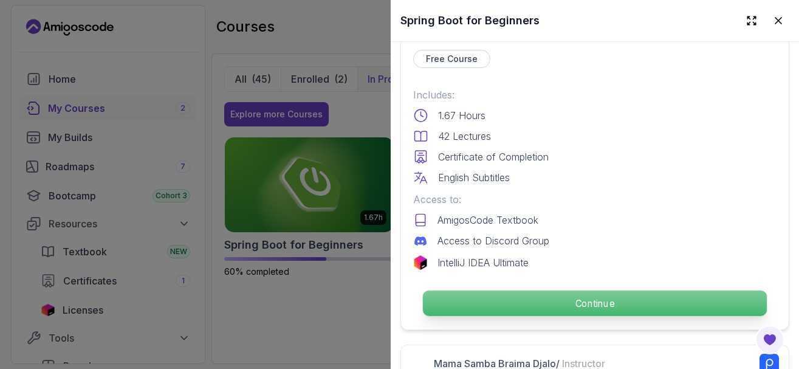 The width and height of the screenshot is (799, 369). Describe the element at coordinates (469, 21) in the screenshot. I see `h2: Spring Boot for Beginners` at that location.